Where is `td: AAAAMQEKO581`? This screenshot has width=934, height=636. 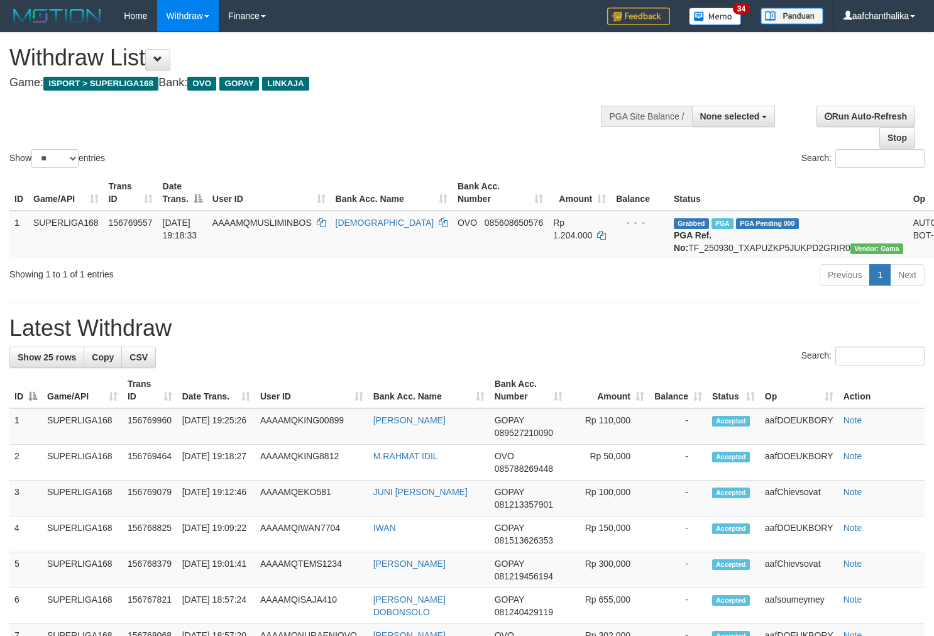
td: AAAAMQEKO581 is located at coordinates (312, 498).